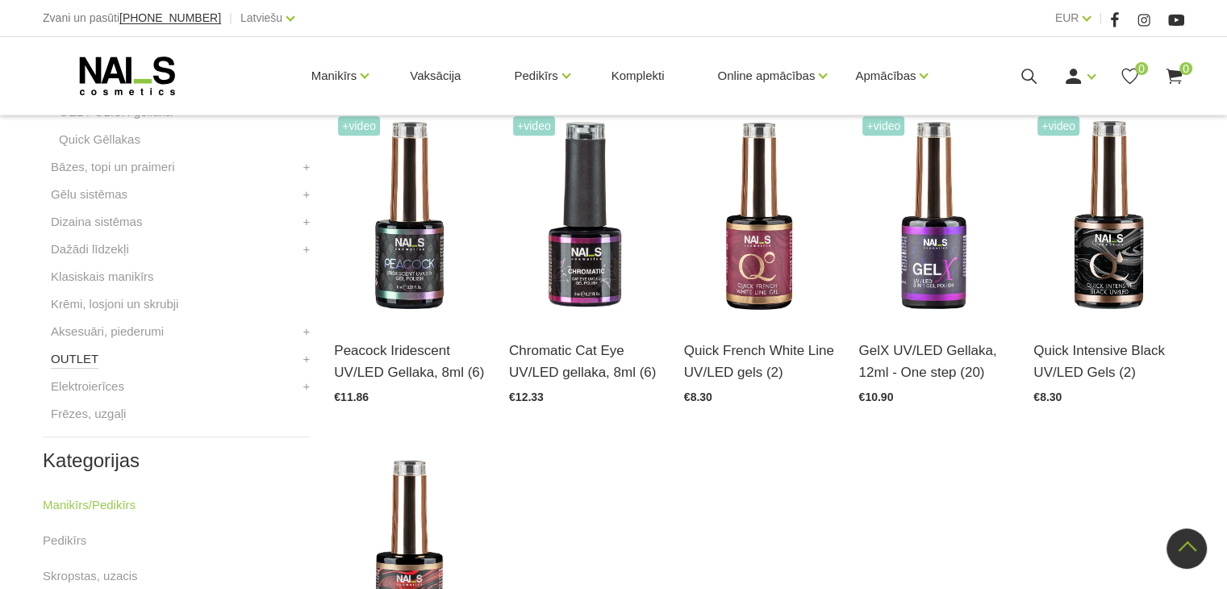  What do you see at coordinates (584, 215) in the screenshot?
I see `a: Chromatic magnētiskā dizaina gellaka ar smalkām, atstarojošām hroma daļiņām. Izteiksmīgs 4D efekt...` at bounding box center [584, 215].